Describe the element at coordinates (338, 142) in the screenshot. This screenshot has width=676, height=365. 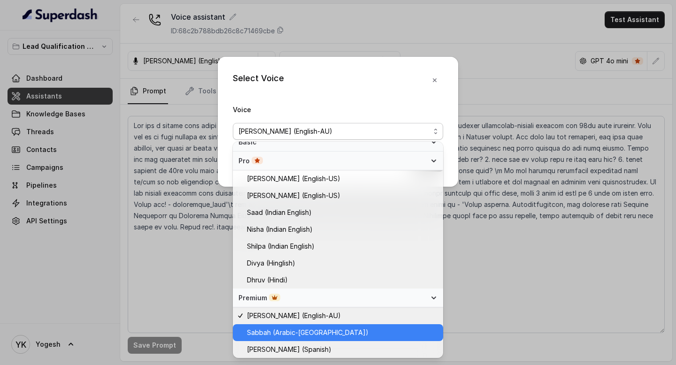
I see `div: Basic` at that location.